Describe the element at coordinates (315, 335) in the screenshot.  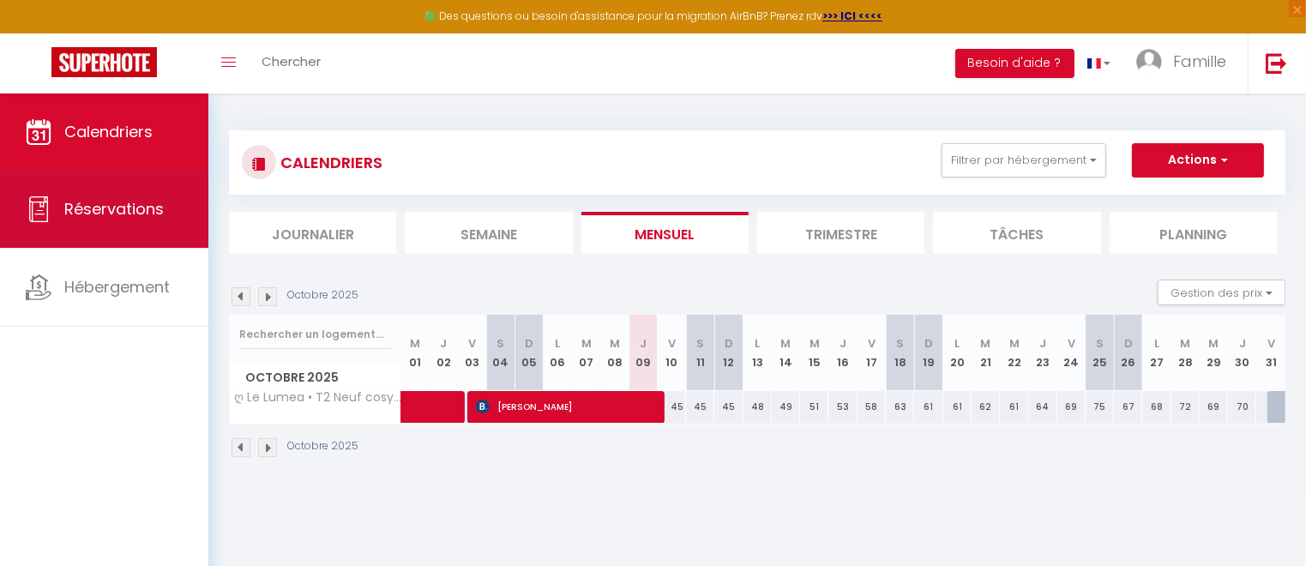
I see `input: Rechercher un logement...` at that location.